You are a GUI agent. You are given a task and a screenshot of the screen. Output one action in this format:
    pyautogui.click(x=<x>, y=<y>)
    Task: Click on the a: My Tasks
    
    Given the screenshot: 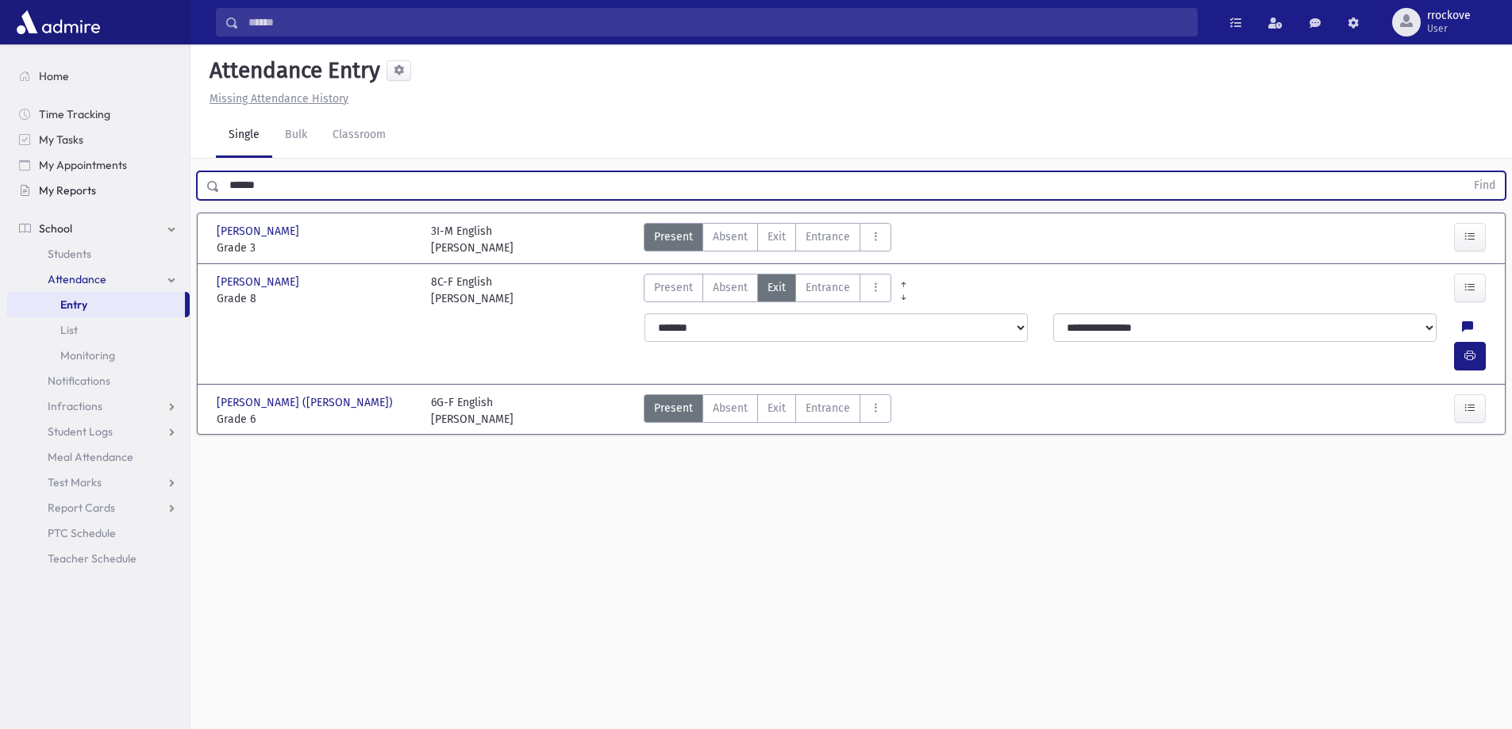 What is the action you would take?
    pyautogui.click(x=98, y=140)
    